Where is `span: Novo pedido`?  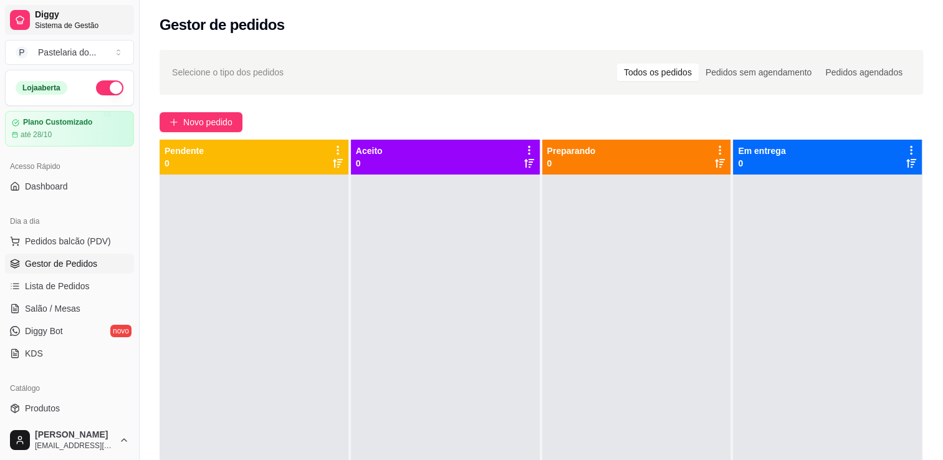
span: Novo pedido is located at coordinates (208, 122).